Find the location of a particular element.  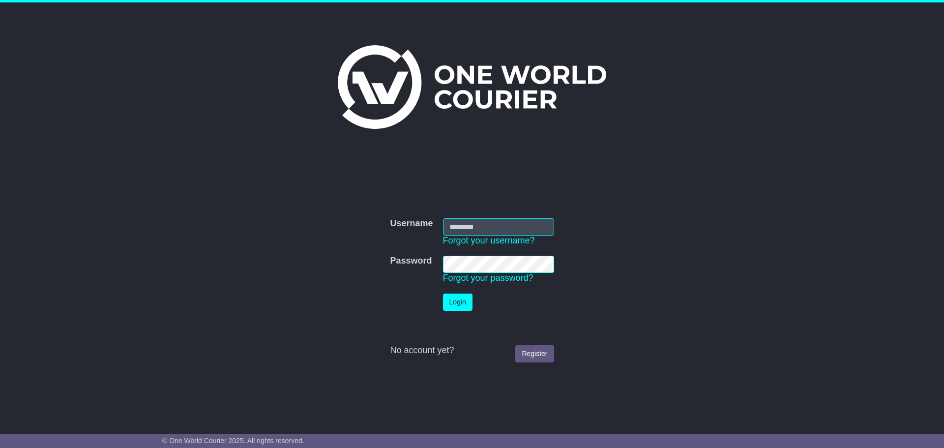

a: Forgot your username? is located at coordinates (489, 240).